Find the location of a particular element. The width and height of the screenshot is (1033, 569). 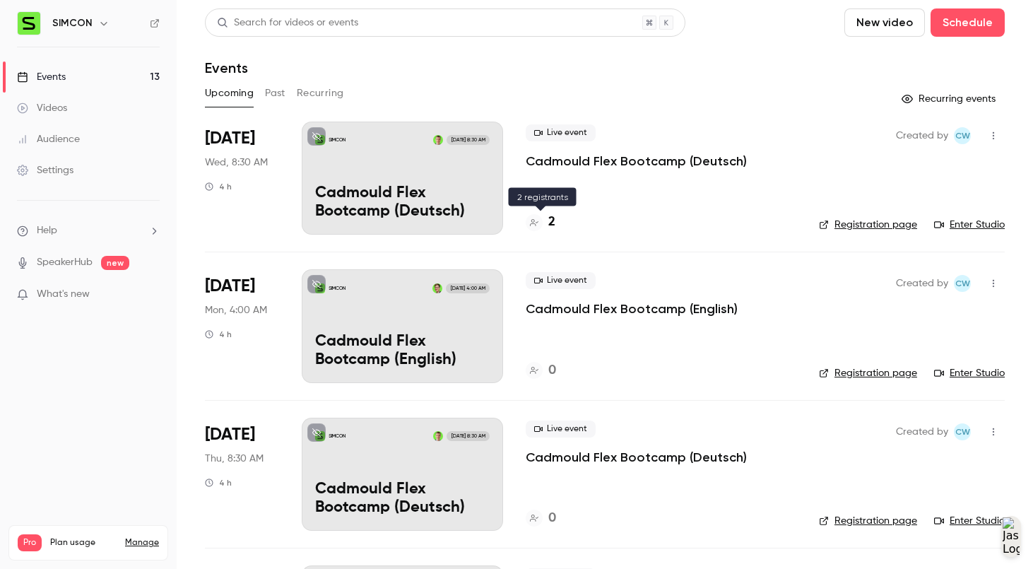

img: Moritz Conrad is located at coordinates (437, 288).